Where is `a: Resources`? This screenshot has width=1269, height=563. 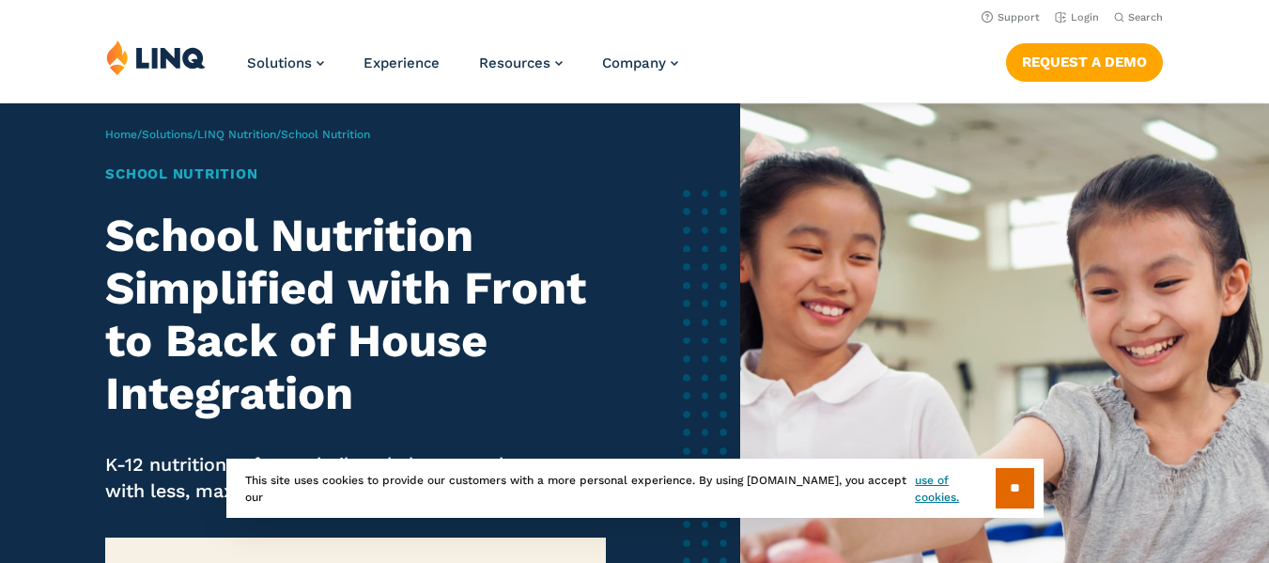
a: Resources is located at coordinates (521, 63).